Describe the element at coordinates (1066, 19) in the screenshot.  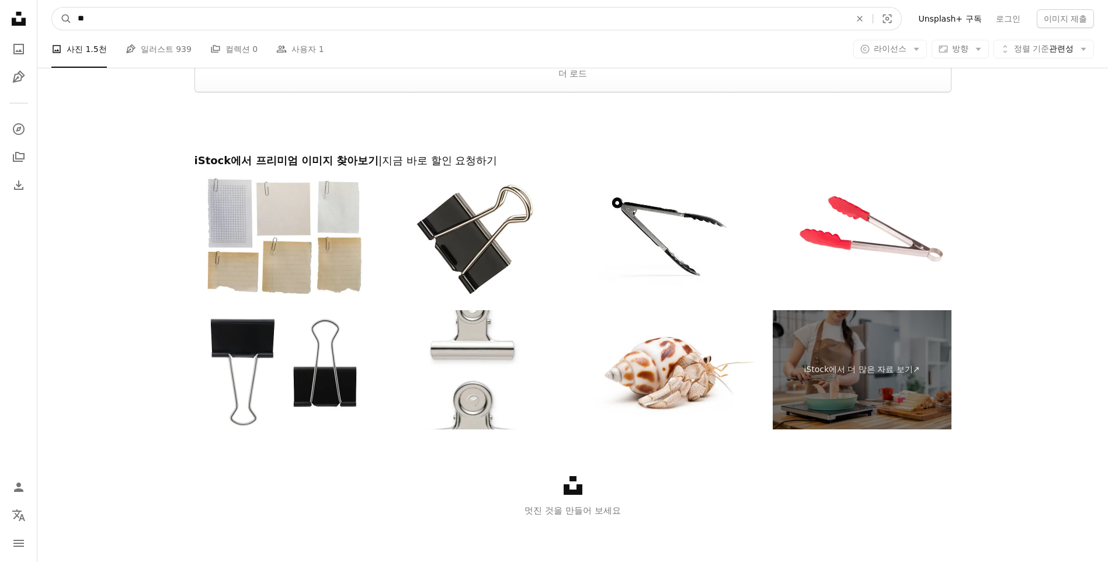
I see `button: 이미지 제출` at that location.